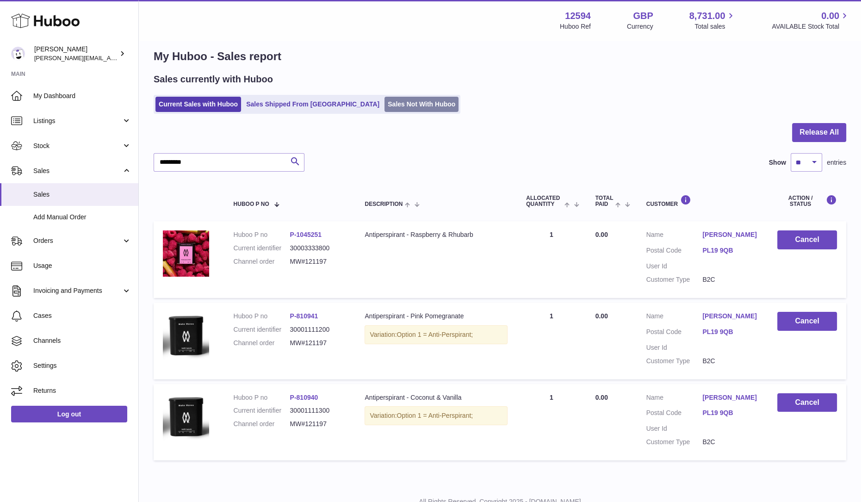 This screenshot has height=502, width=861. Describe the element at coordinates (436, 316) in the screenshot. I see `div: Antiperspirant - Pink Pomegranate` at that location.